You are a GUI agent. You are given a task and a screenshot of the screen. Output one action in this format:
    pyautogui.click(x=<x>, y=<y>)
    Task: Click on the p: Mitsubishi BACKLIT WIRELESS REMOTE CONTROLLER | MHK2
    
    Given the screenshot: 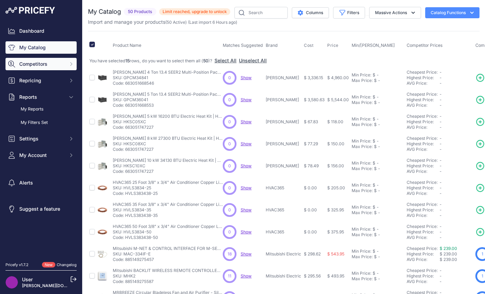 What is the action you would take?
    pyautogui.click(x=168, y=270)
    